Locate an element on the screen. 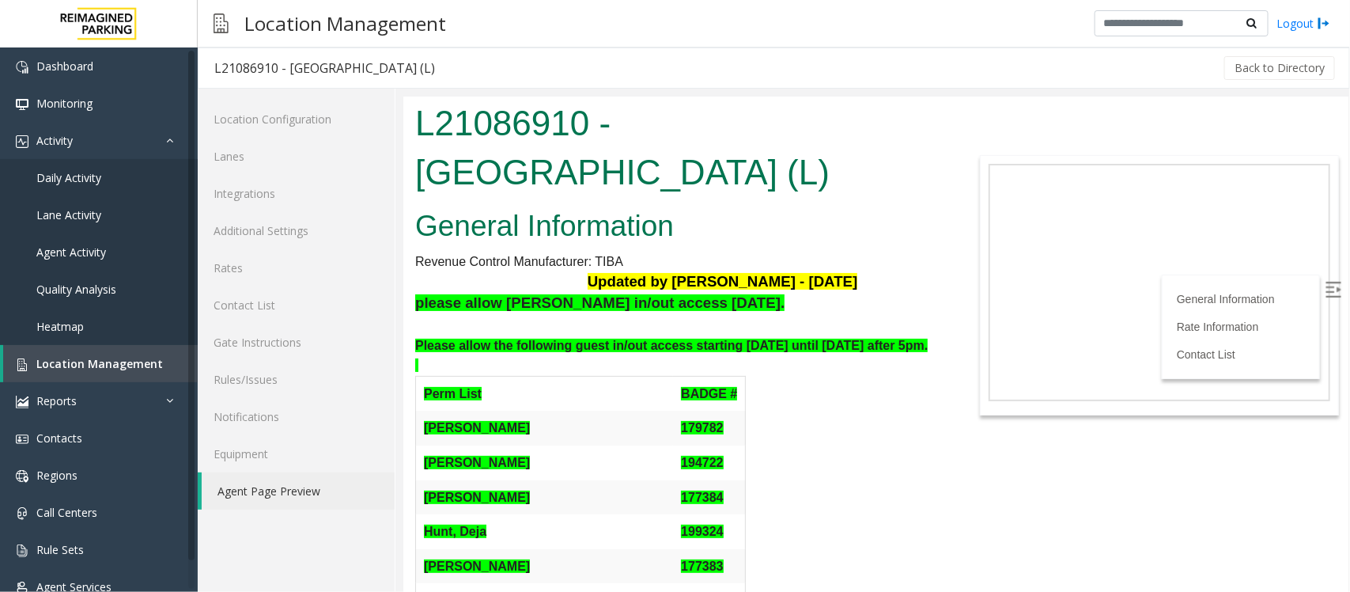  span: Contacts is located at coordinates (59, 437).